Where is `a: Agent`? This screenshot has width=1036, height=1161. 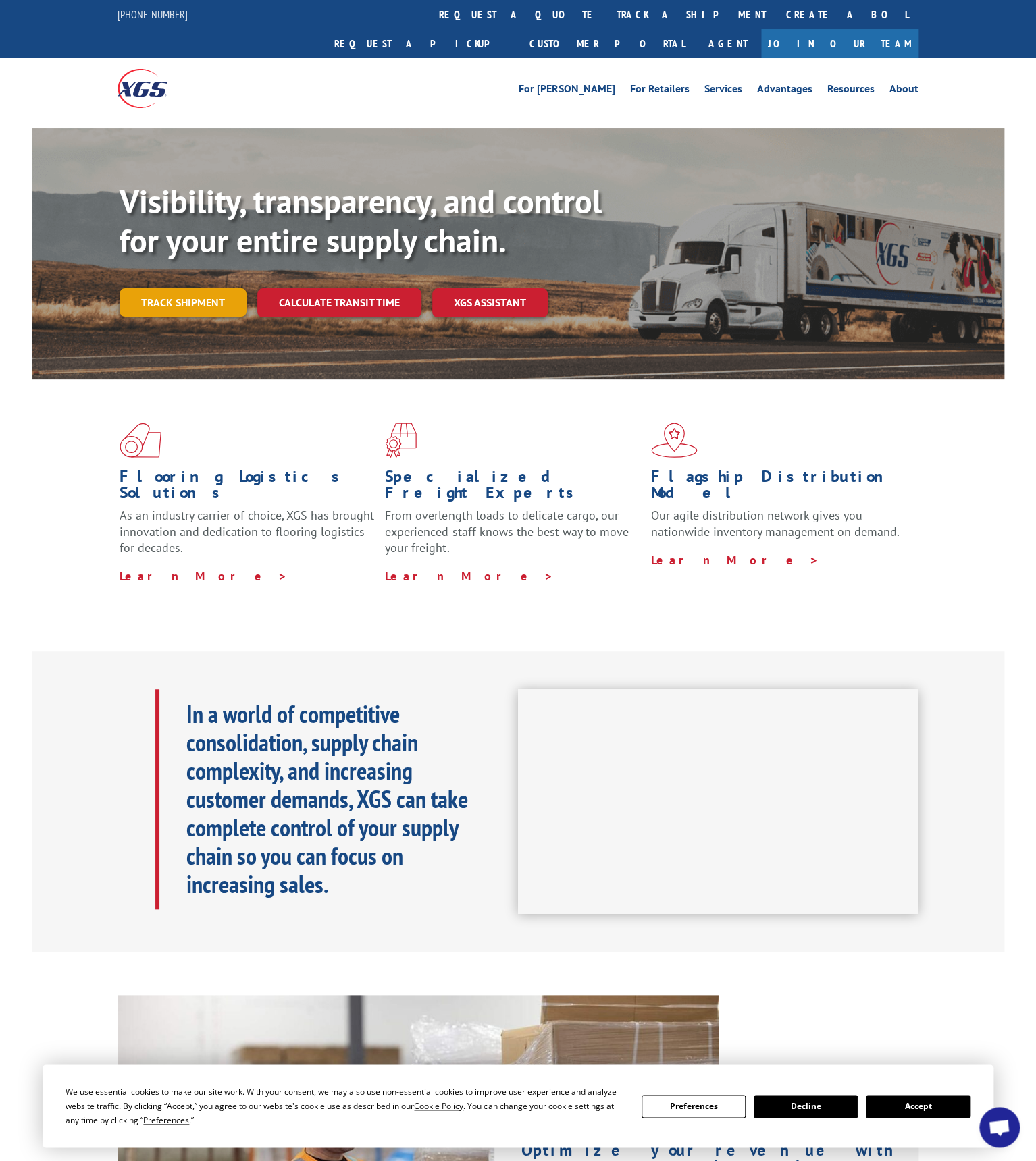 a: Agent is located at coordinates (728, 43).